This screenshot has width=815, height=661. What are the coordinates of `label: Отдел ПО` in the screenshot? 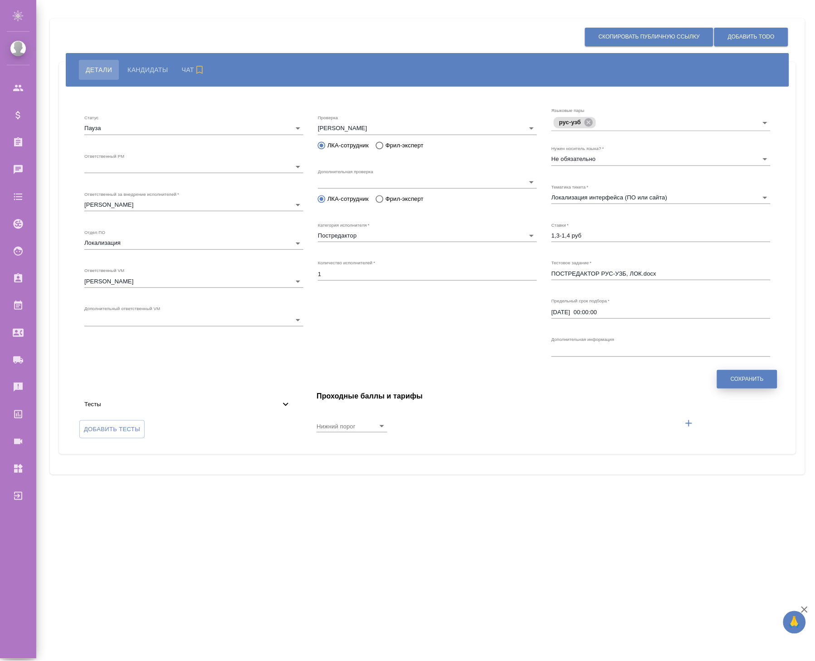 It's located at (95, 233).